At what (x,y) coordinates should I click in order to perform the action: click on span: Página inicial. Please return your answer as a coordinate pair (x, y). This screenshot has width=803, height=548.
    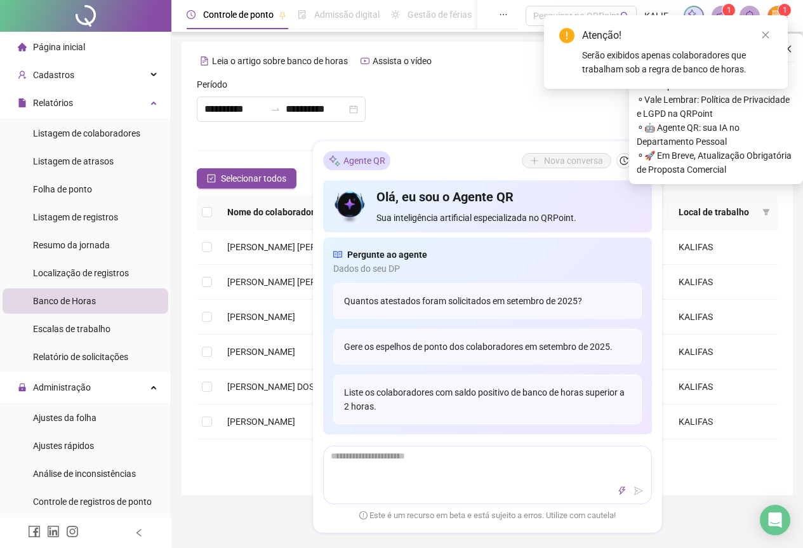
    Looking at the image, I should click on (59, 47).